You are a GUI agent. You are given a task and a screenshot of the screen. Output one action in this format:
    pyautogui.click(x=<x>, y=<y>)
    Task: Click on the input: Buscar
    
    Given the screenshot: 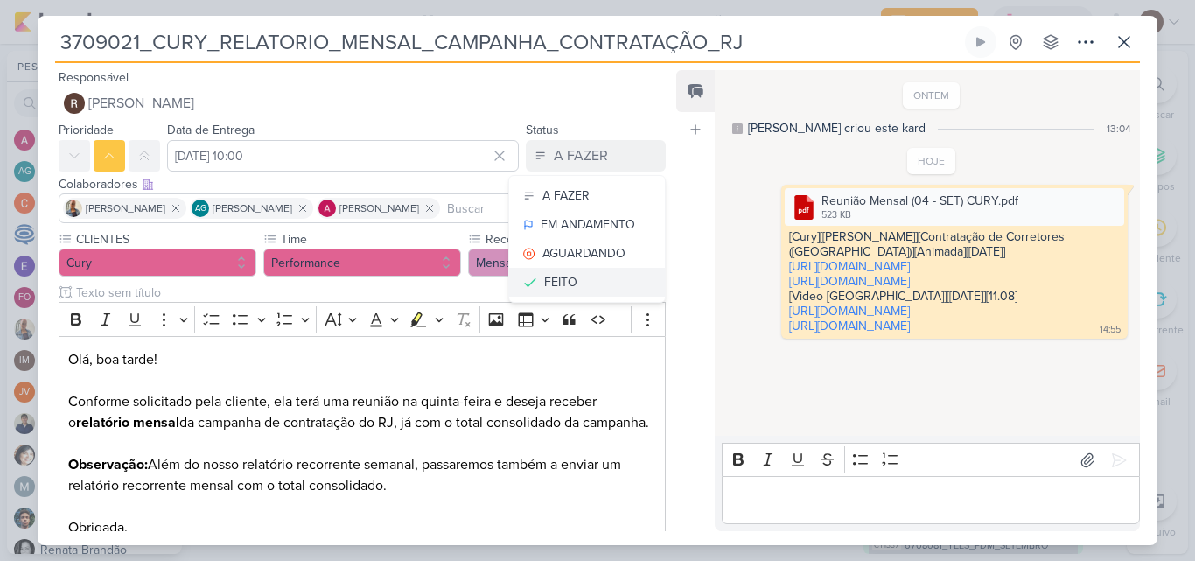 What is the action you would take?
    pyautogui.click(x=552, y=208)
    